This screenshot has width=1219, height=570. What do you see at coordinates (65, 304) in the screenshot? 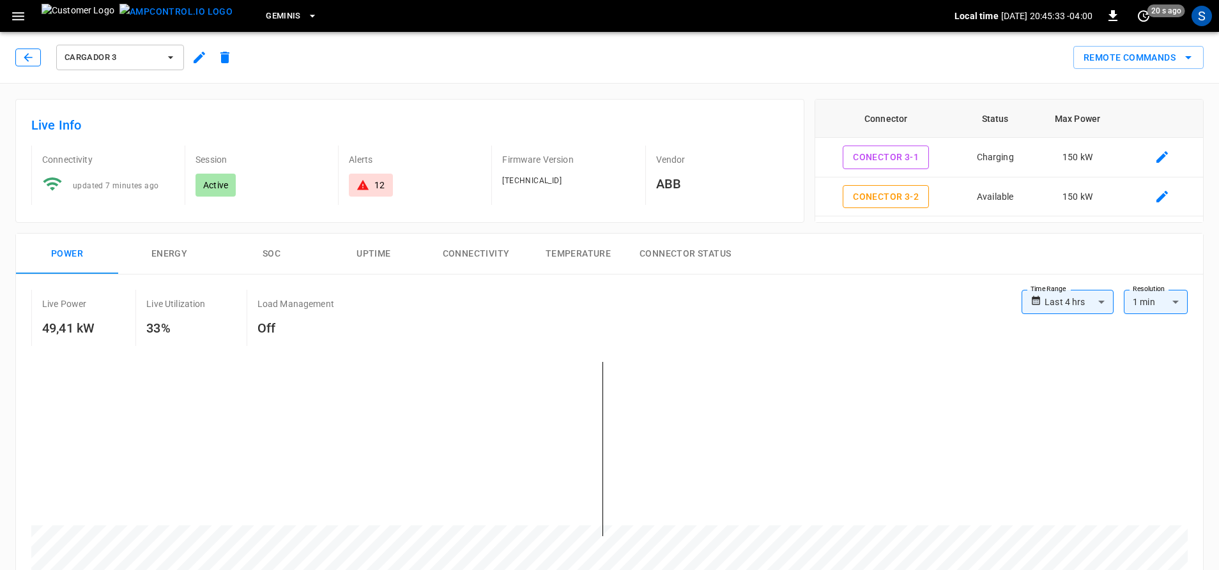
I see `p: Live Power` at bounding box center [65, 304].